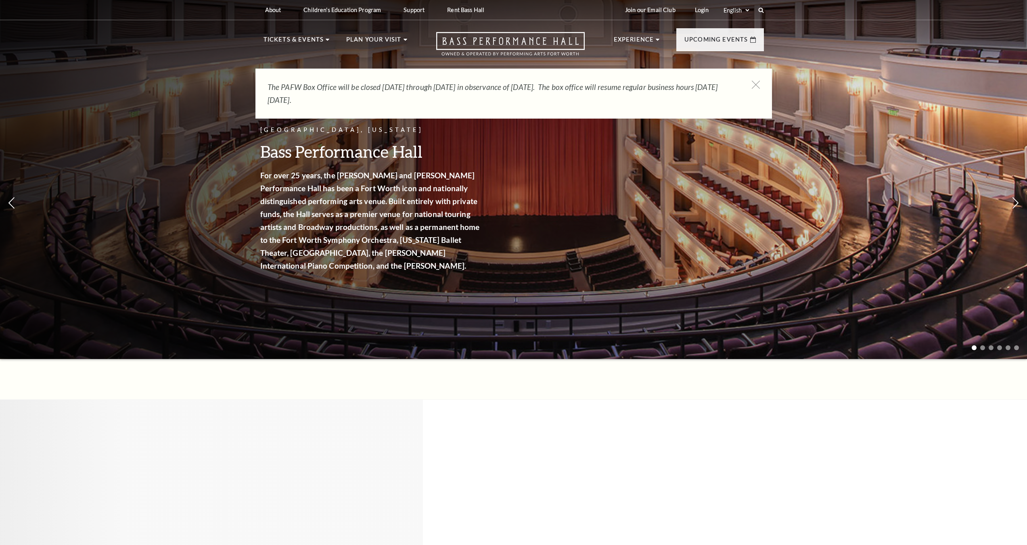 The width and height of the screenshot is (1027, 545). I want to click on p: Support, so click(414, 10).